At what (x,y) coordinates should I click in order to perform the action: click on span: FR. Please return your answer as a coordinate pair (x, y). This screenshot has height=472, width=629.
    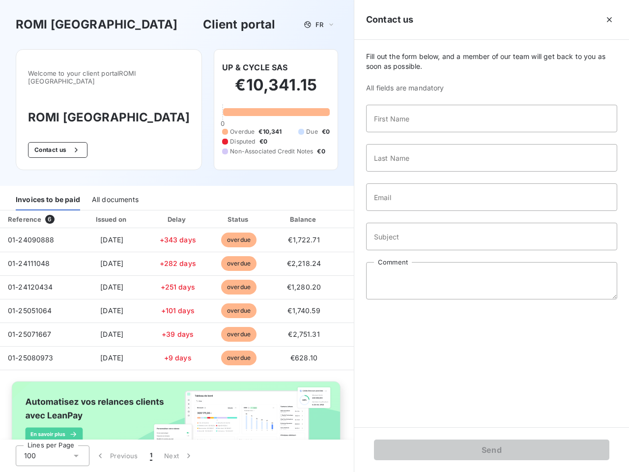
    Looking at the image, I should click on (319, 25).